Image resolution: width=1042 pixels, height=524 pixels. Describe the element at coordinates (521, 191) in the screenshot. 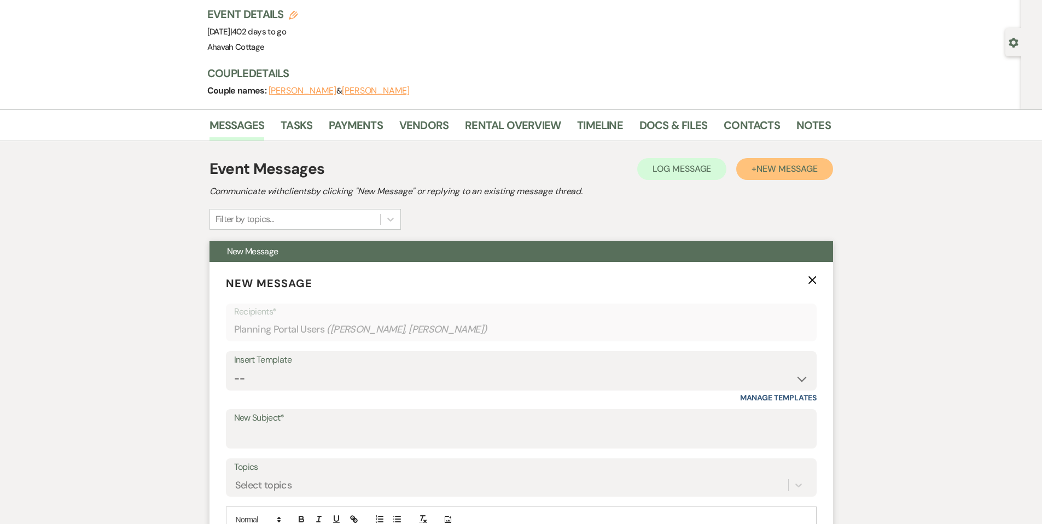

I see `h2: Communicate with clients by clicking "New Message" or replying to an existing message thread.` at that location.